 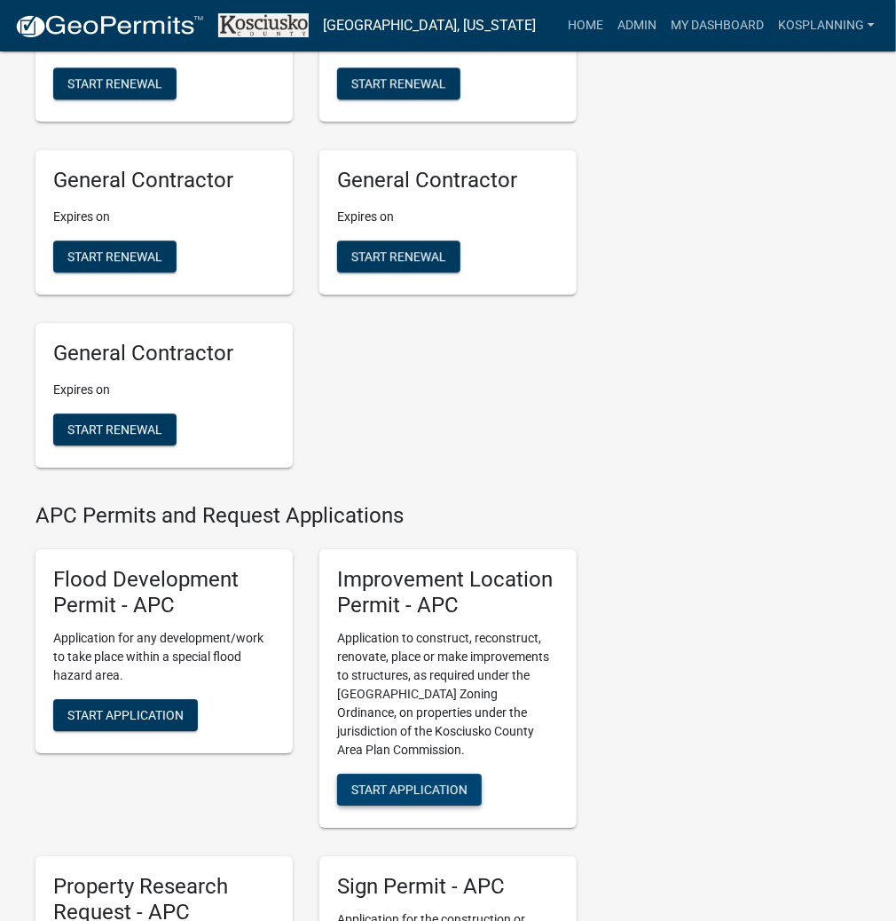 I want to click on h5: Improvement Location Permit - APC, so click(x=448, y=592).